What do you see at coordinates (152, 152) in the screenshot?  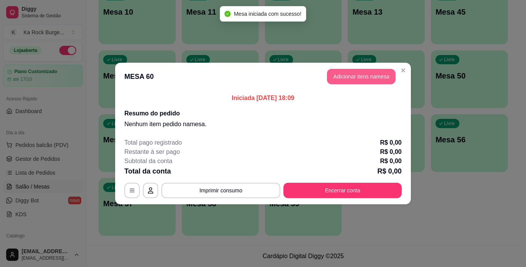 I see `p: Restante à ser pago` at bounding box center [152, 152].